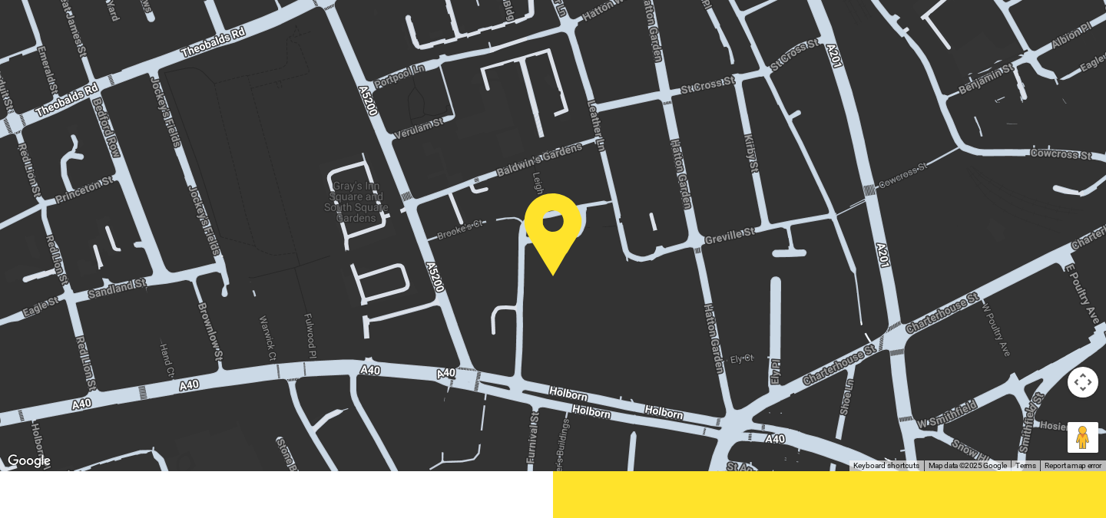 The height and width of the screenshot is (518, 1106). What do you see at coordinates (886, 466) in the screenshot?
I see `button: Keyboard shortcuts` at bounding box center [886, 466].